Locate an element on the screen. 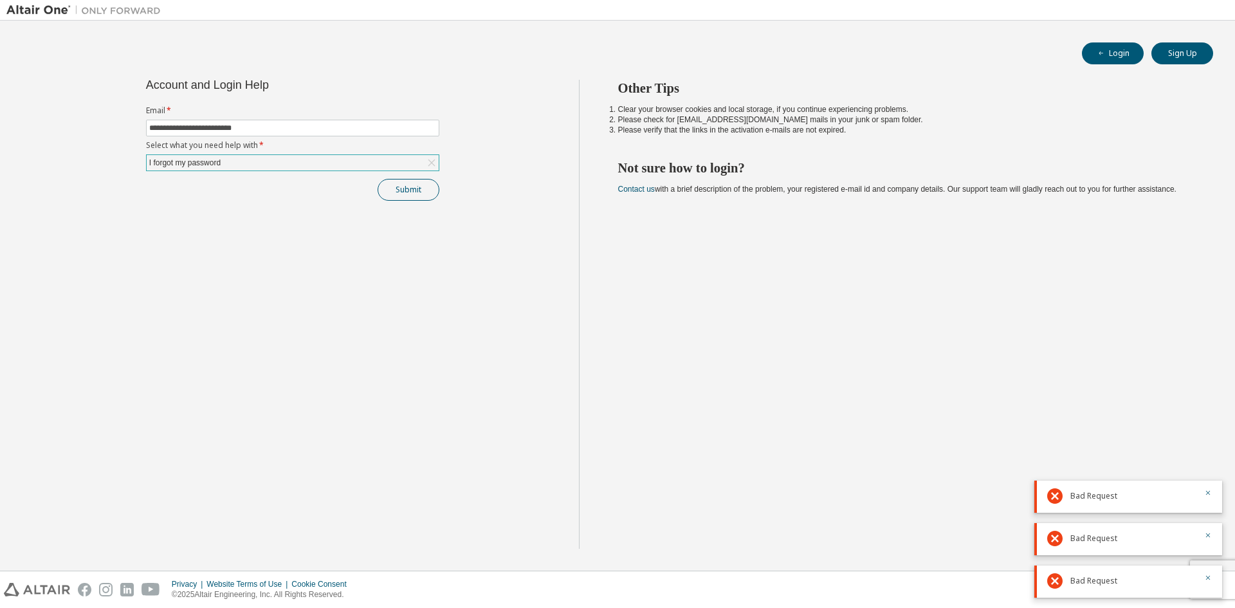 This screenshot has width=1235, height=608. button: Submit is located at coordinates (408, 190).